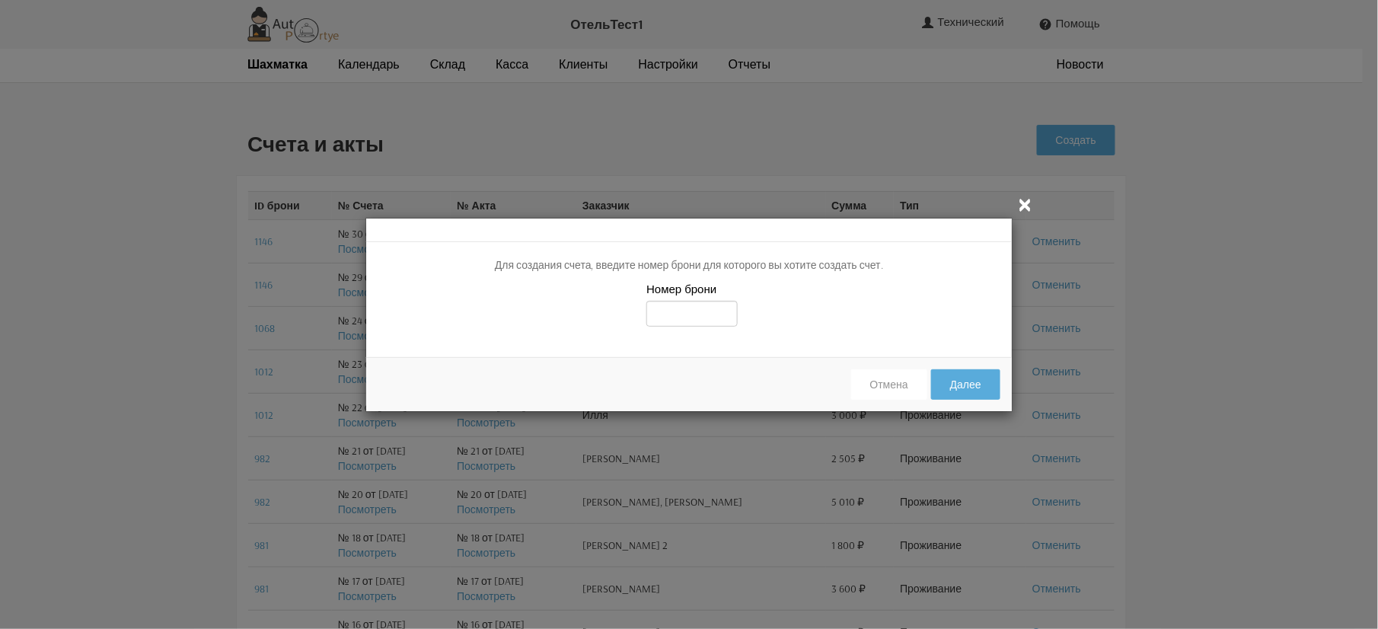 The height and width of the screenshot is (629, 1378). I want to click on button: Закрыть, so click(1025, 204).